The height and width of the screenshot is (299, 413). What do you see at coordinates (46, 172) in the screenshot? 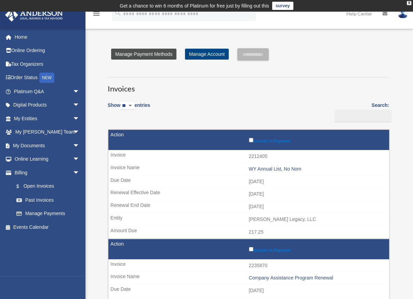
I see `a: Billingarrow_drop_down` at bounding box center [46, 172].